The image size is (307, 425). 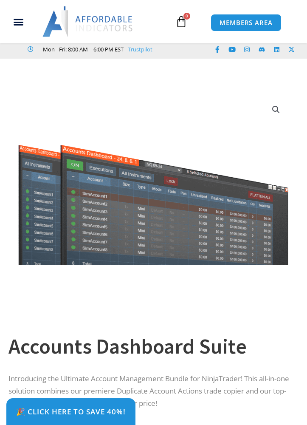 What do you see at coordinates (140, 49) in the screenshot?
I see `a: Trustpilot` at bounding box center [140, 49].